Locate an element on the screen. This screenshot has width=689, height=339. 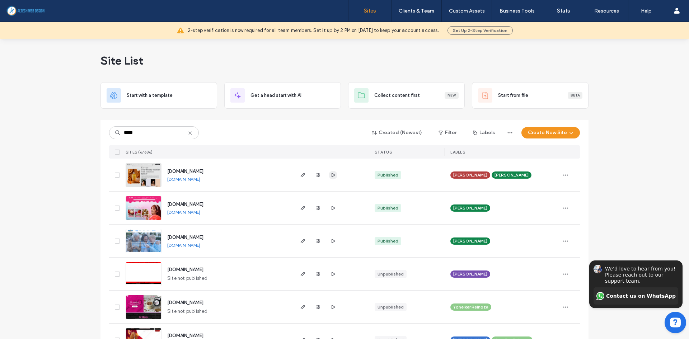
button: Launch OpenWidget widget is located at coordinates (95, 105).